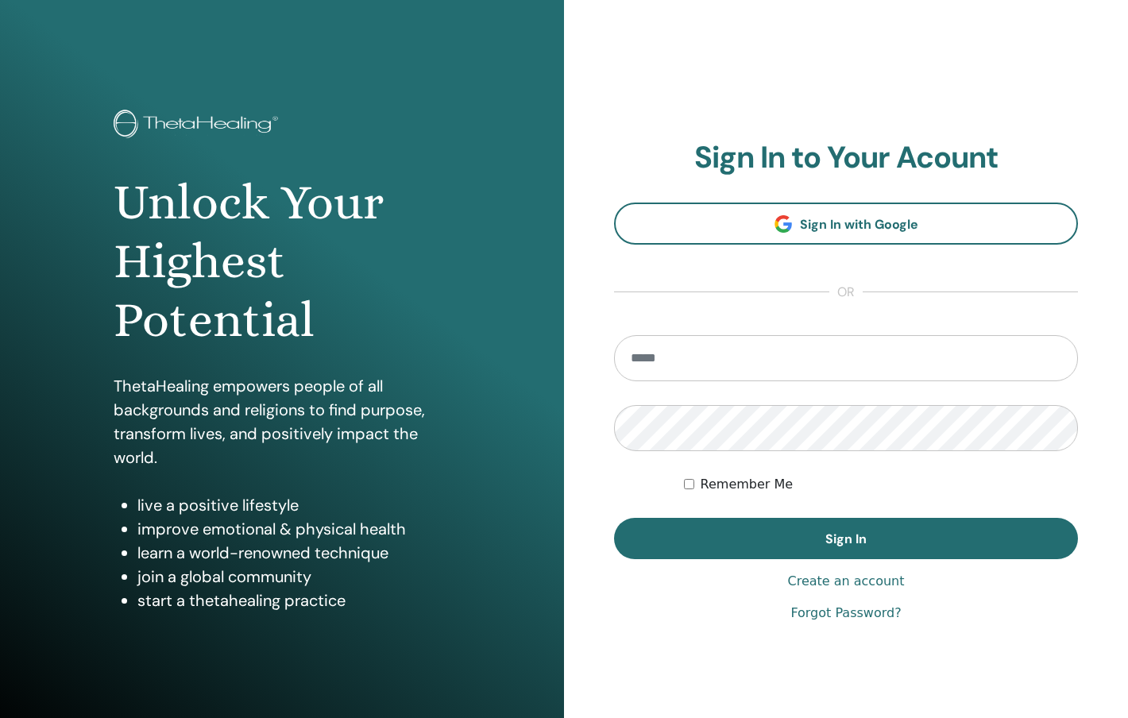 Image resolution: width=1128 pixels, height=718 pixels. Describe the element at coordinates (281, 422) in the screenshot. I see `p: ThetaHealing empowers people of all backgrounds and religions to find purpose, transform lives, a...` at that location.